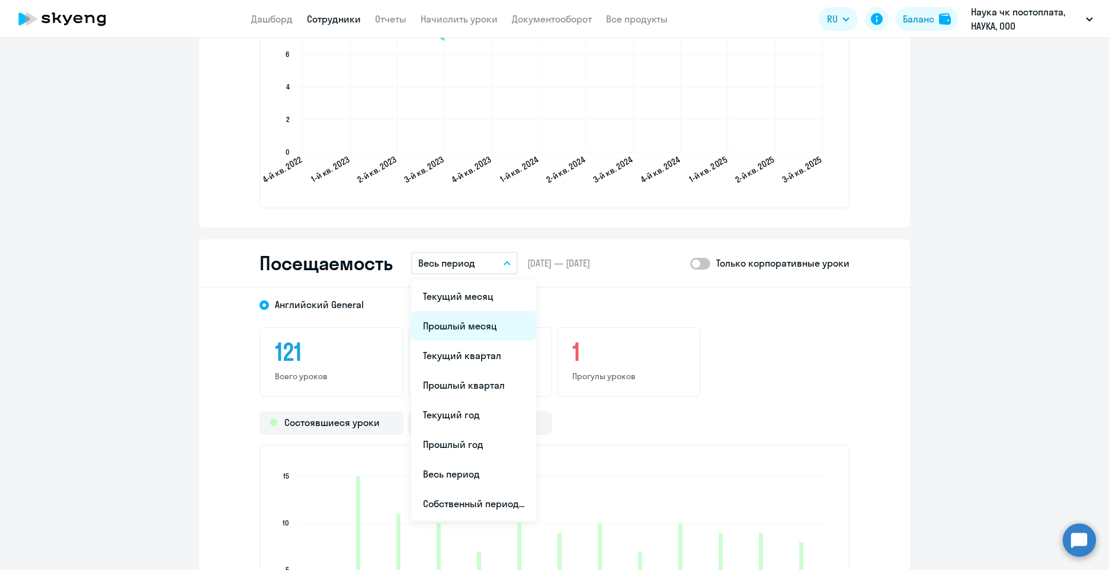 This screenshot has width=1109, height=570. Describe the element at coordinates (1026, 19) in the screenshot. I see `p: Наука чк постоплата, НАУКА, ООО` at that location.